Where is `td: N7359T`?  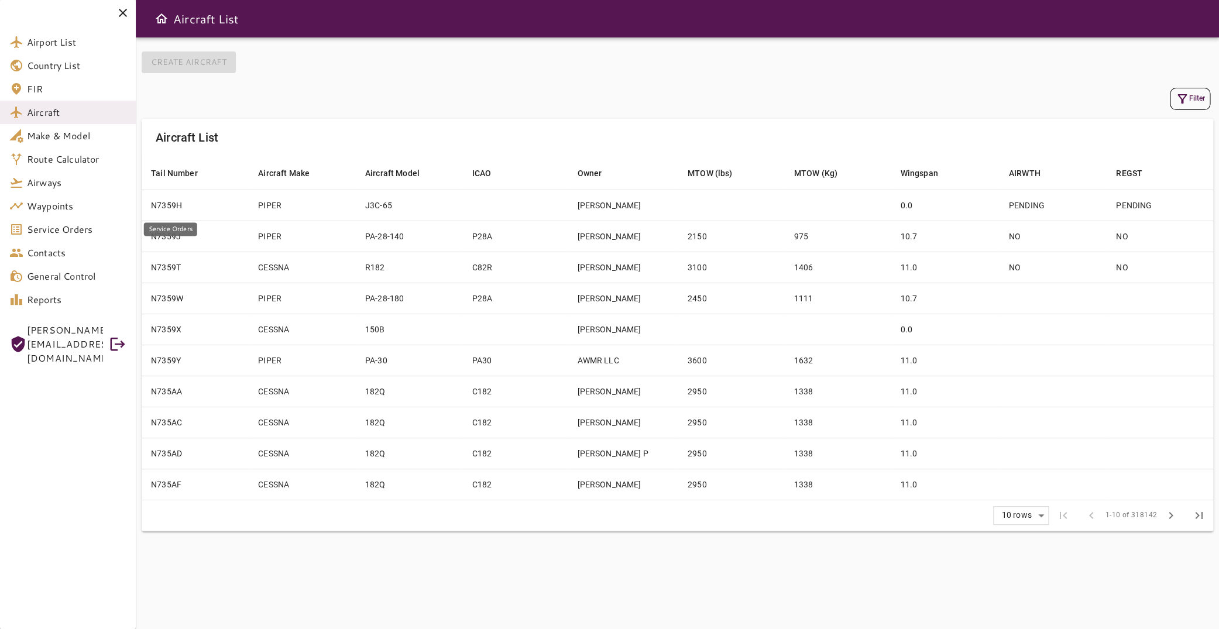 td: N7359T is located at coordinates (195, 267).